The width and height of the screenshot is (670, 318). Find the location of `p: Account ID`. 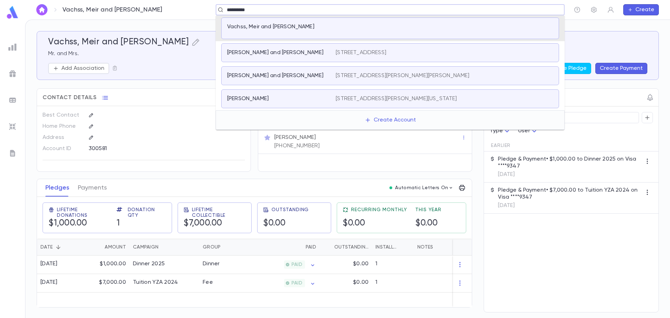

p: Account ID is located at coordinates (62, 149).